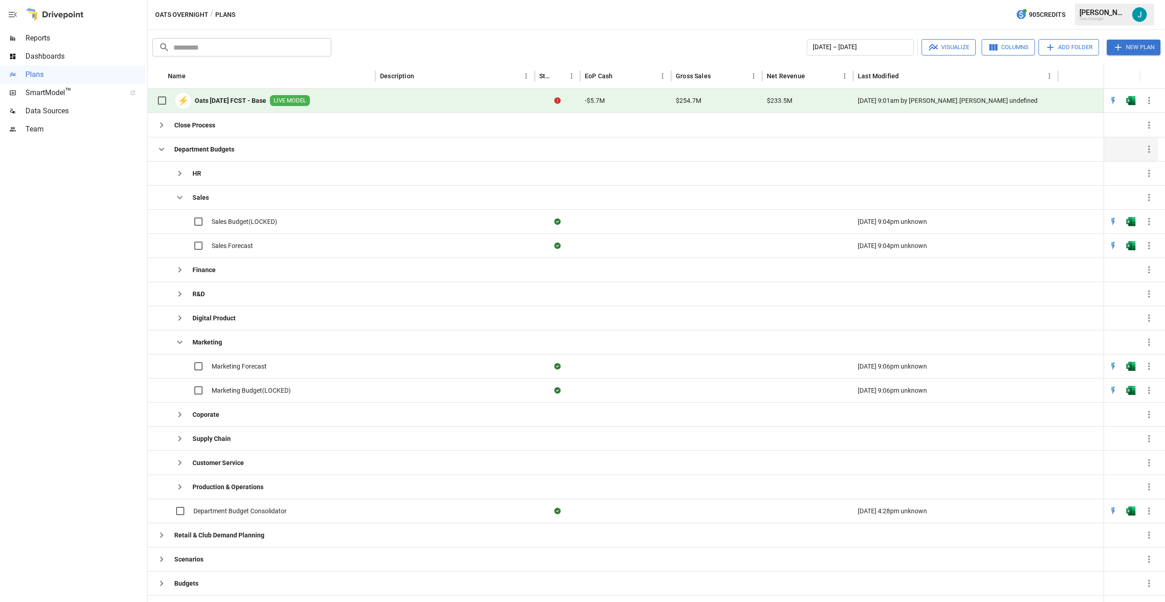 The width and height of the screenshot is (1165, 602). I want to click on span: Dashboards, so click(86, 56).